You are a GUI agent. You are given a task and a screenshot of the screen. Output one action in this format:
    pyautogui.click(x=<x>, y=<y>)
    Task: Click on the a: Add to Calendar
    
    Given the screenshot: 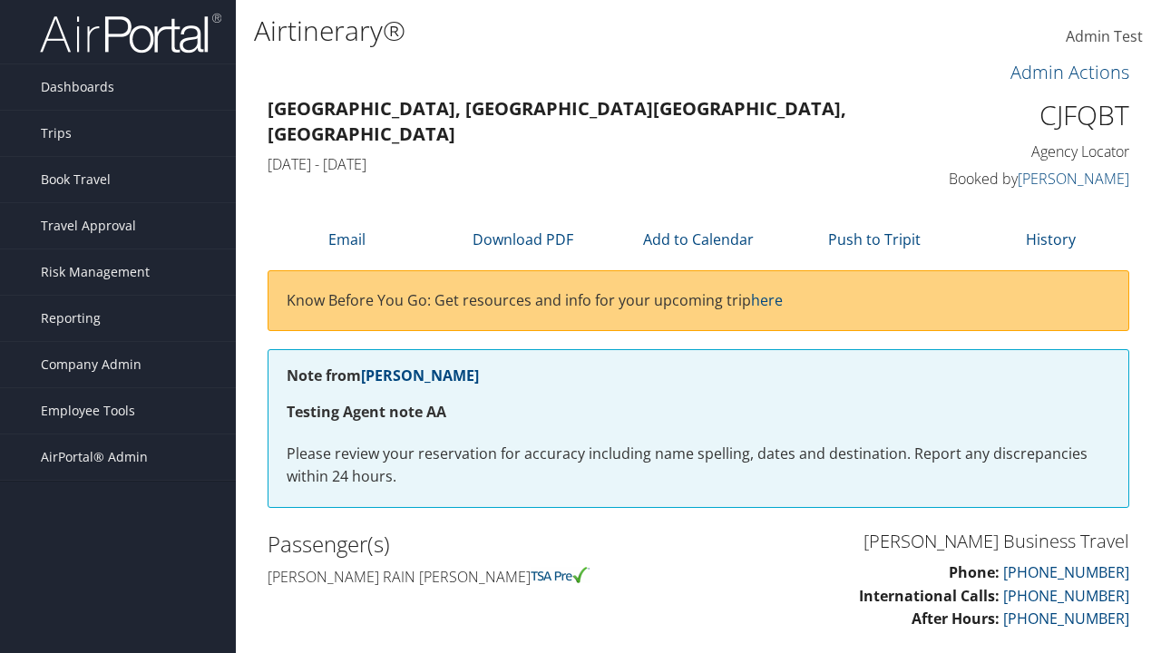 What is the action you would take?
    pyautogui.click(x=698, y=239)
    